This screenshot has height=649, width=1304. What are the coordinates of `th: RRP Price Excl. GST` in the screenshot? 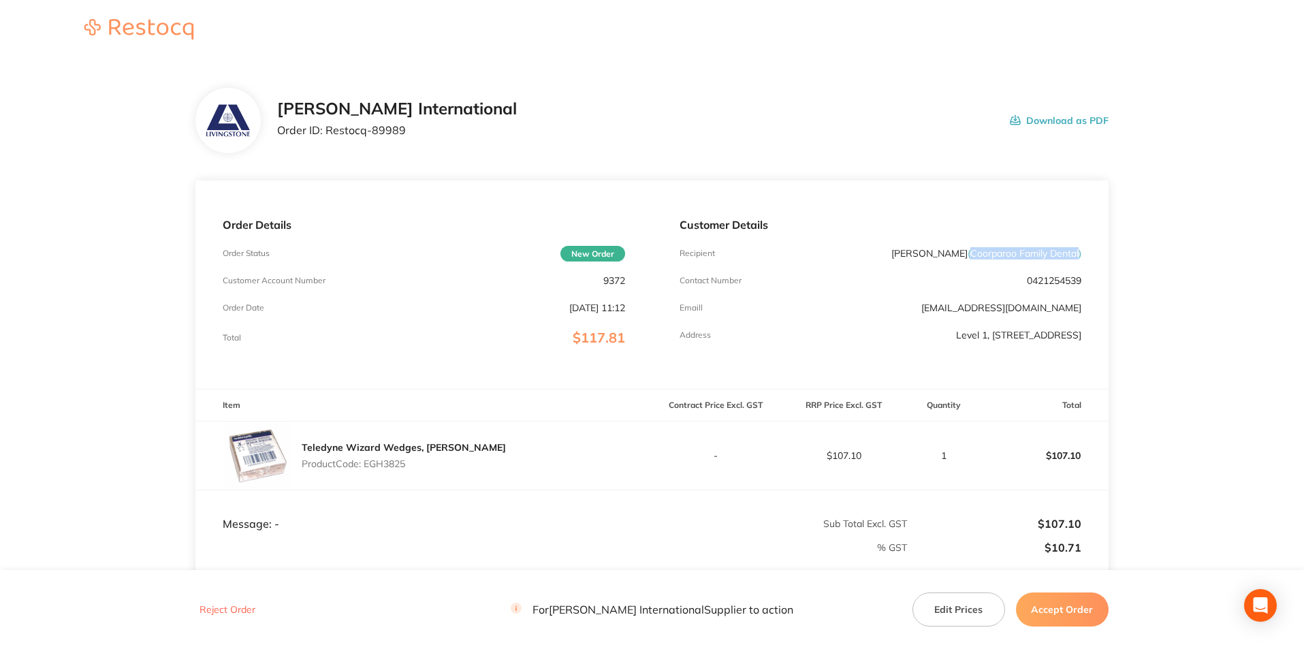 It's located at (844, 405).